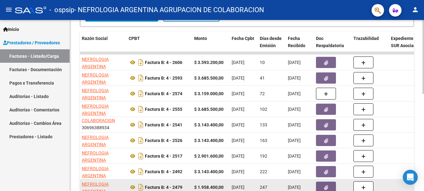  Describe the element at coordinates (164, 141) in the screenshot. I see `strong: Factura B: 4 - 2526` at that location.